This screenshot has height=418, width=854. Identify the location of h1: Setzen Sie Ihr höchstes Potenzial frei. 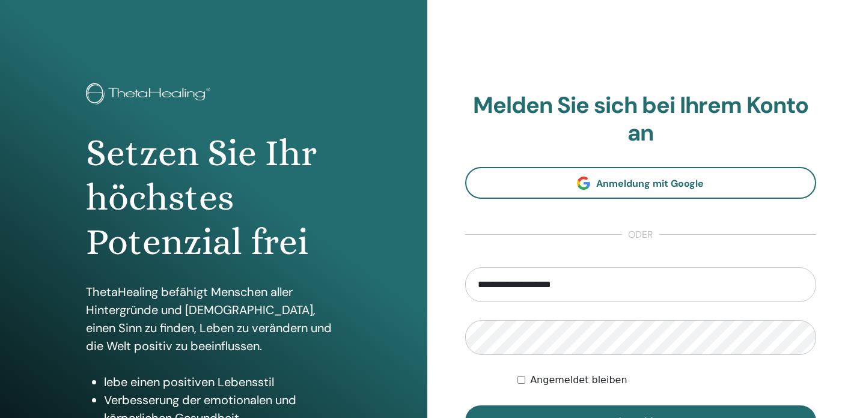
(213, 198).